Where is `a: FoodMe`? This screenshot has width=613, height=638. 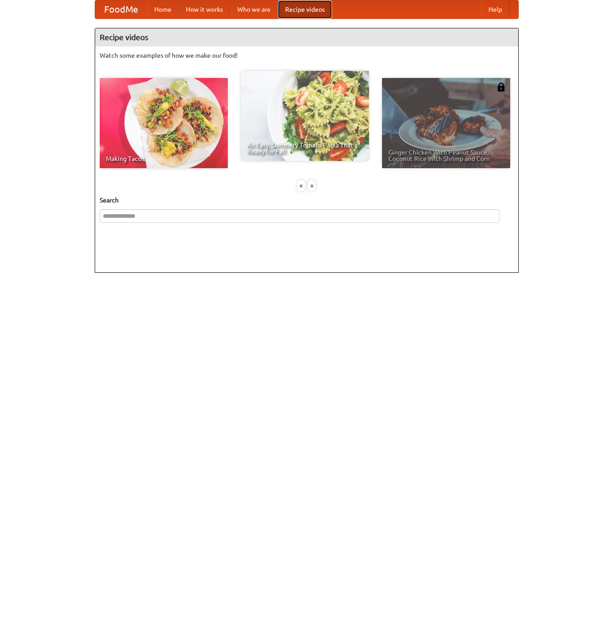 a: FoodMe is located at coordinates (121, 9).